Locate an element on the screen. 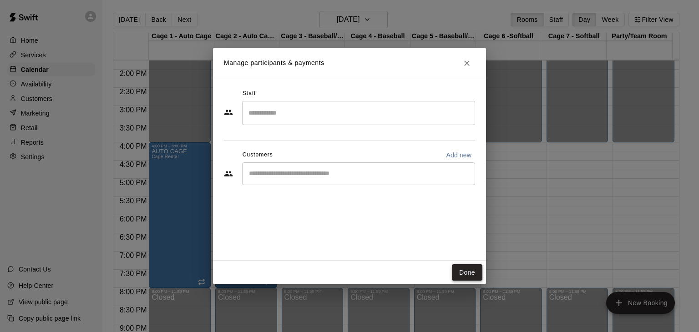  svg: Customers is located at coordinates (229, 174).